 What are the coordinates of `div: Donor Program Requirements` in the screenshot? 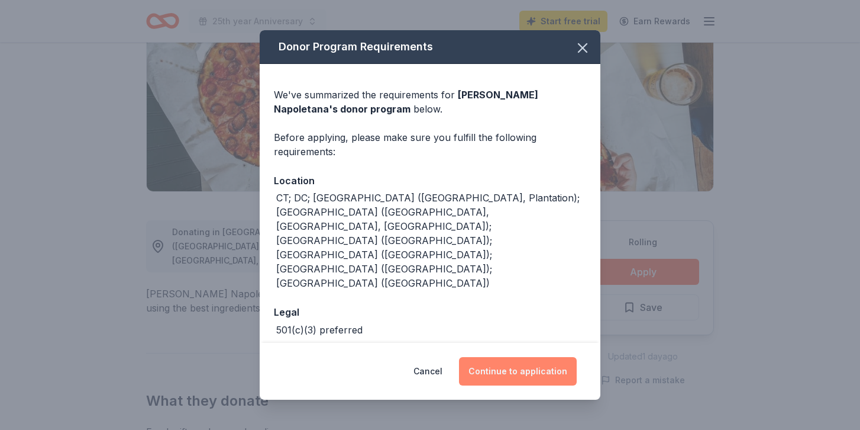 It's located at (430, 47).